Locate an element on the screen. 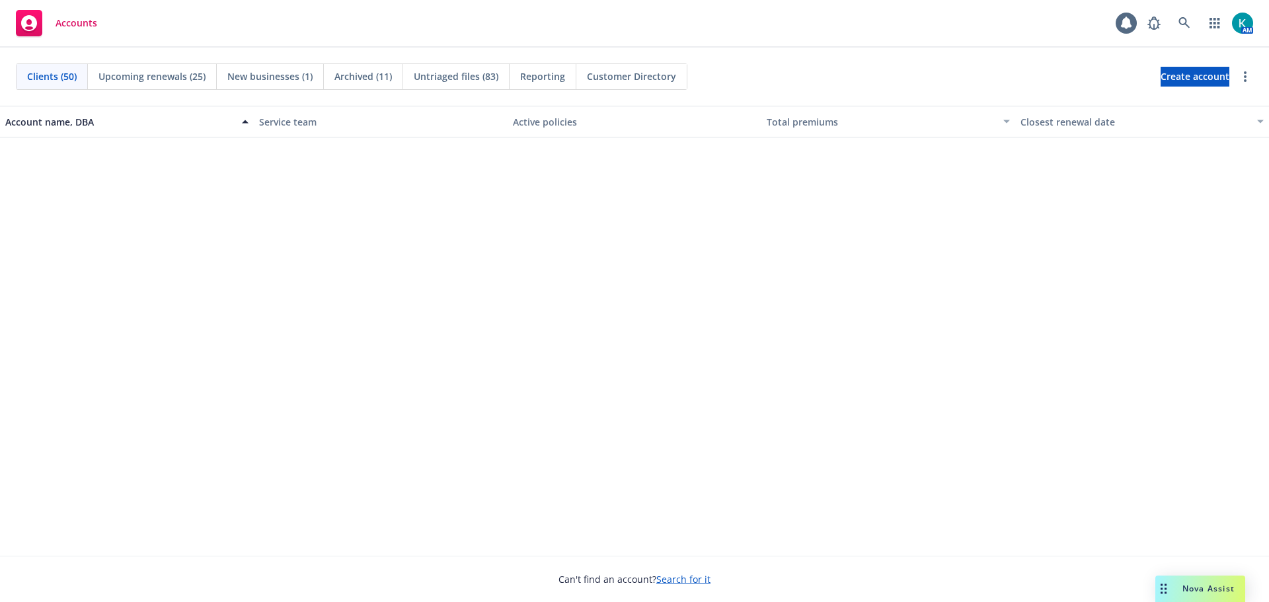 This screenshot has width=1269, height=602. span: Reporting is located at coordinates (543, 76).